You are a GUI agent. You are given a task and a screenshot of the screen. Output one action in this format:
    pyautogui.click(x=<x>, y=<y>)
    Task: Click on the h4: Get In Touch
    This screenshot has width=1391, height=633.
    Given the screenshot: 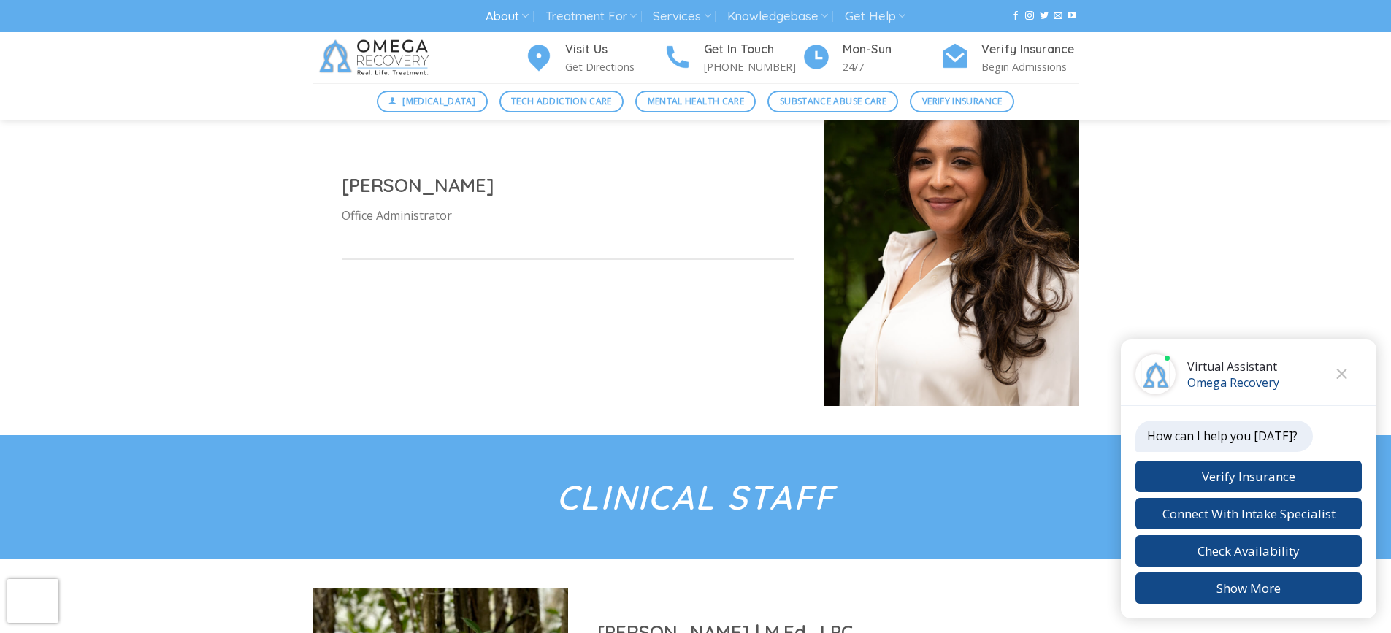 What is the action you would take?
    pyautogui.click(x=753, y=50)
    